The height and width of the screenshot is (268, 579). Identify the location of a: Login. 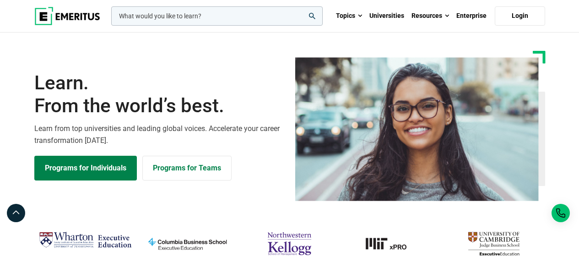
(520, 16).